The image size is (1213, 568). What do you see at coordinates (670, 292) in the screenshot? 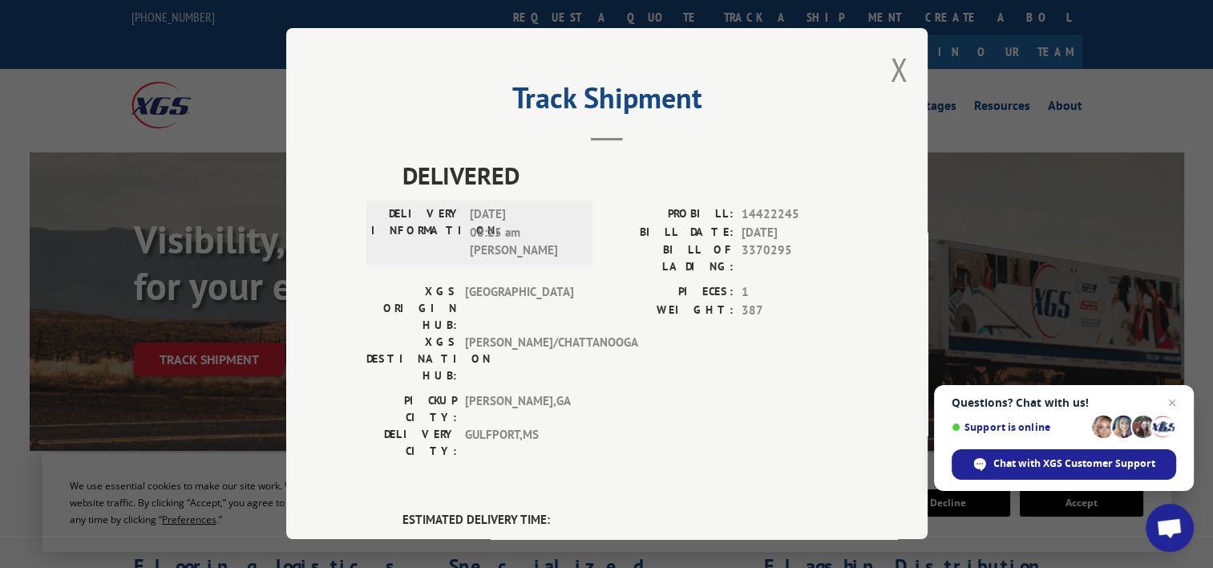
I see `label: PIECES:` at bounding box center [670, 292].